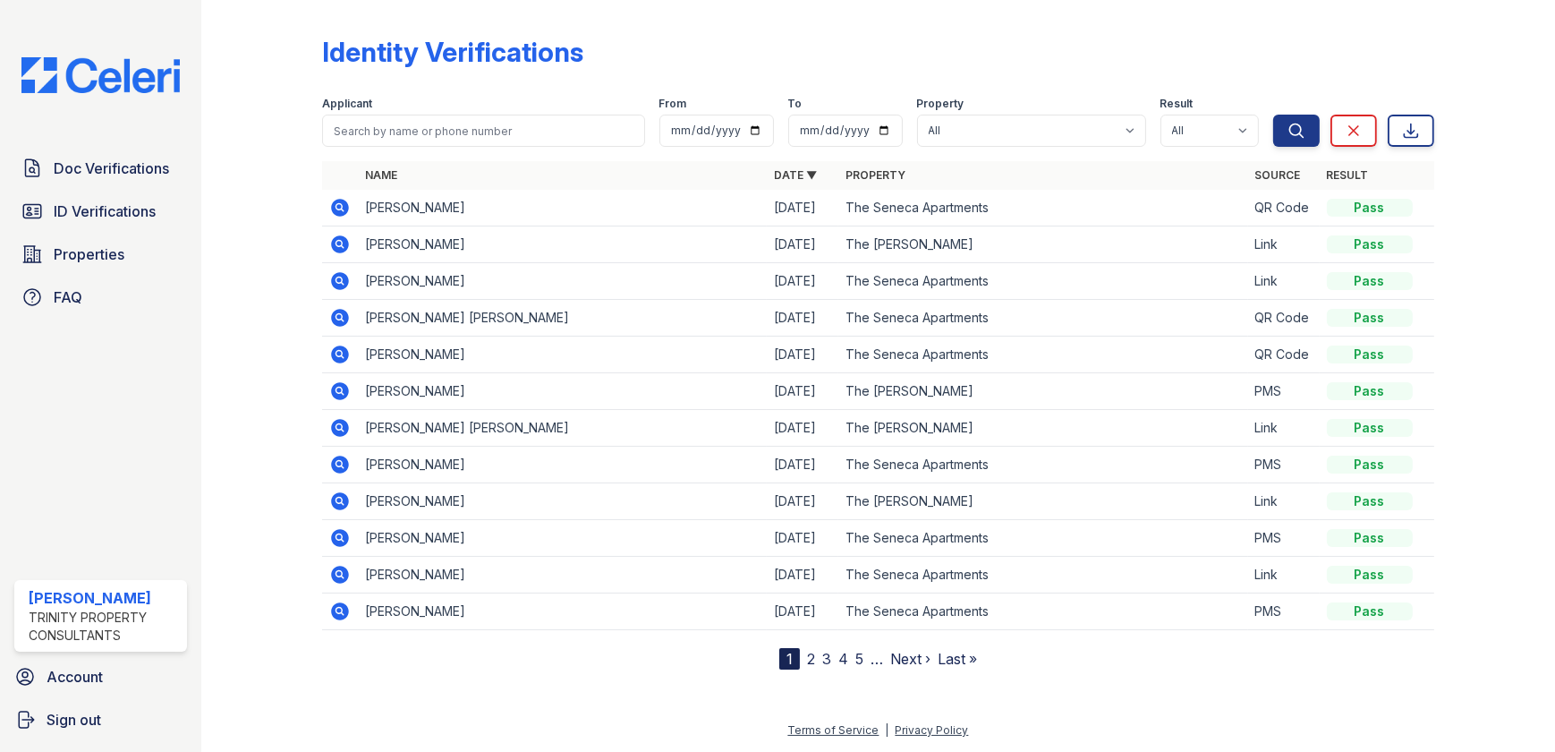 Image resolution: width=1555 pixels, height=752 pixels. What do you see at coordinates (795, 174) in the screenshot?
I see `a: Date ▼` at bounding box center [795, 174].